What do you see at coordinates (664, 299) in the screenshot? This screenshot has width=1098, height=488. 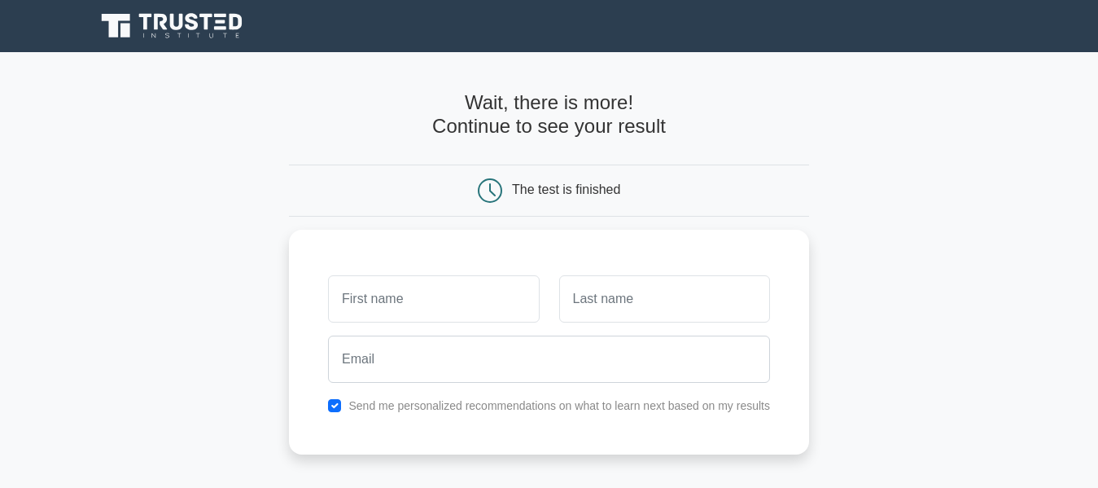 I see `input: Last name` at bounding box center [664, 299].